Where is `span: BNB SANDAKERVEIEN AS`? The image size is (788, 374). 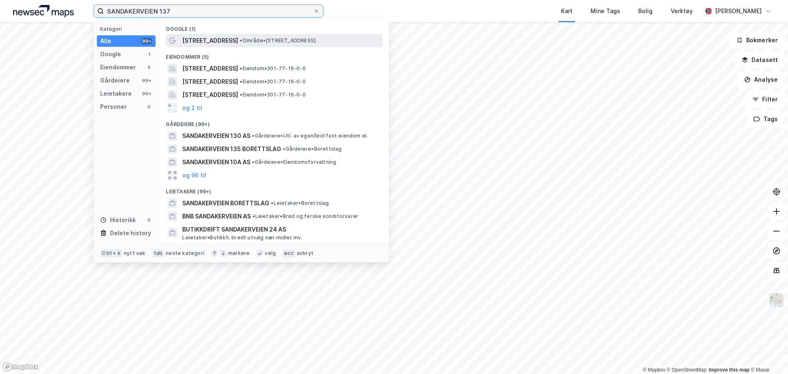
span: BNB SANDAKERVEIEN AS is located at coordinates (216, 216).